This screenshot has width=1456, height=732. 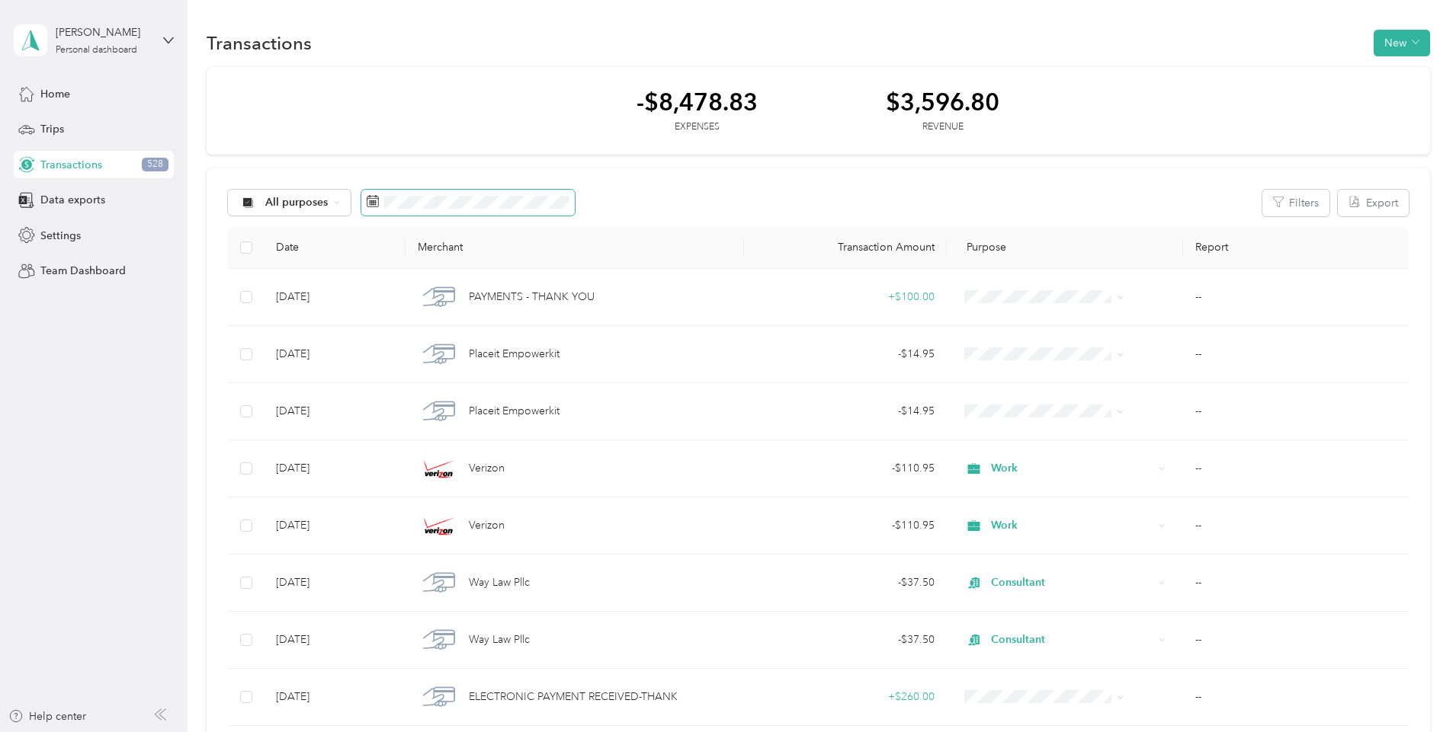 What do you see at coordinates (1373, 203) in the screenshot?
I see `button: Export` at bounding box center [1373, 203].